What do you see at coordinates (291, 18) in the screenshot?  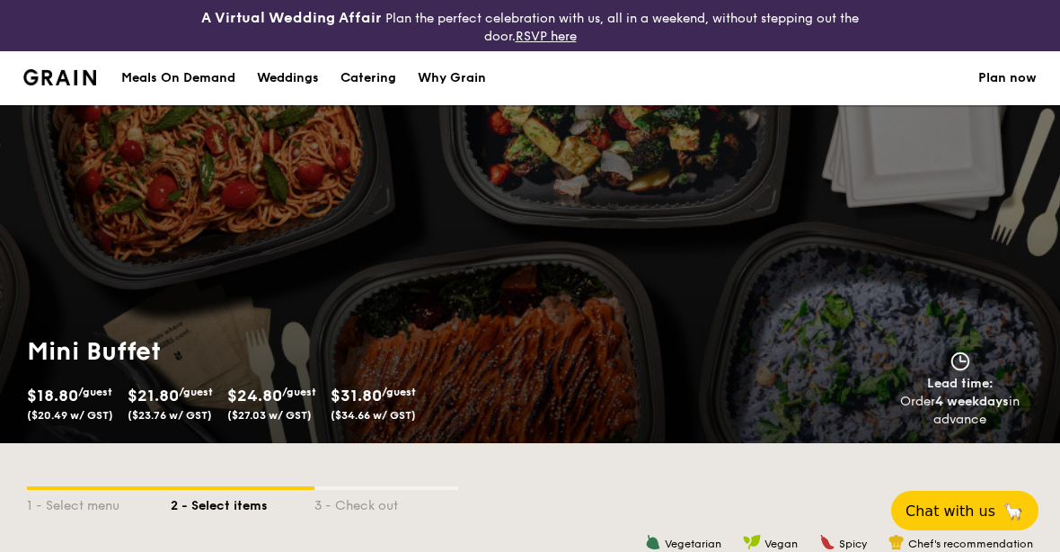 I see `h4: A Virtual Wedding Affair` at bounding box center [291, 18].